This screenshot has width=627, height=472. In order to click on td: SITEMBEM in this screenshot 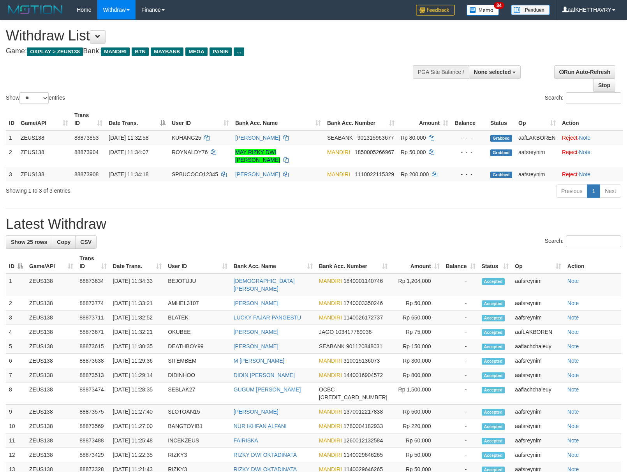, I will do `click(197, 361)`.